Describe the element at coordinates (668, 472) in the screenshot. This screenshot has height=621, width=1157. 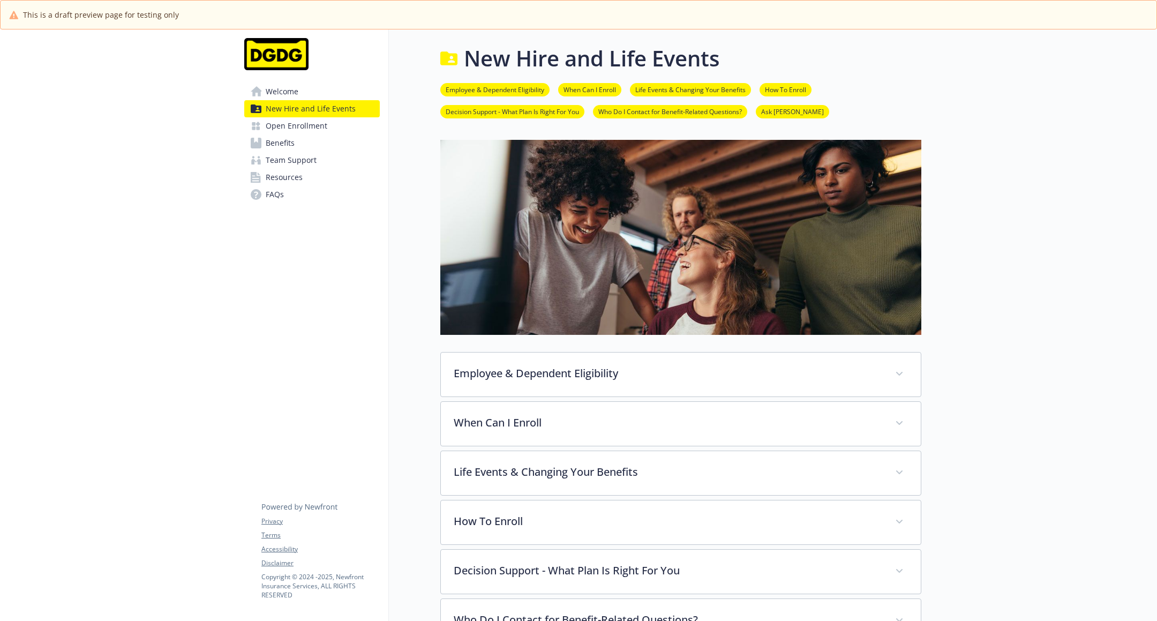
I see `p: Life Events & Changing Your Benefits` at that location.